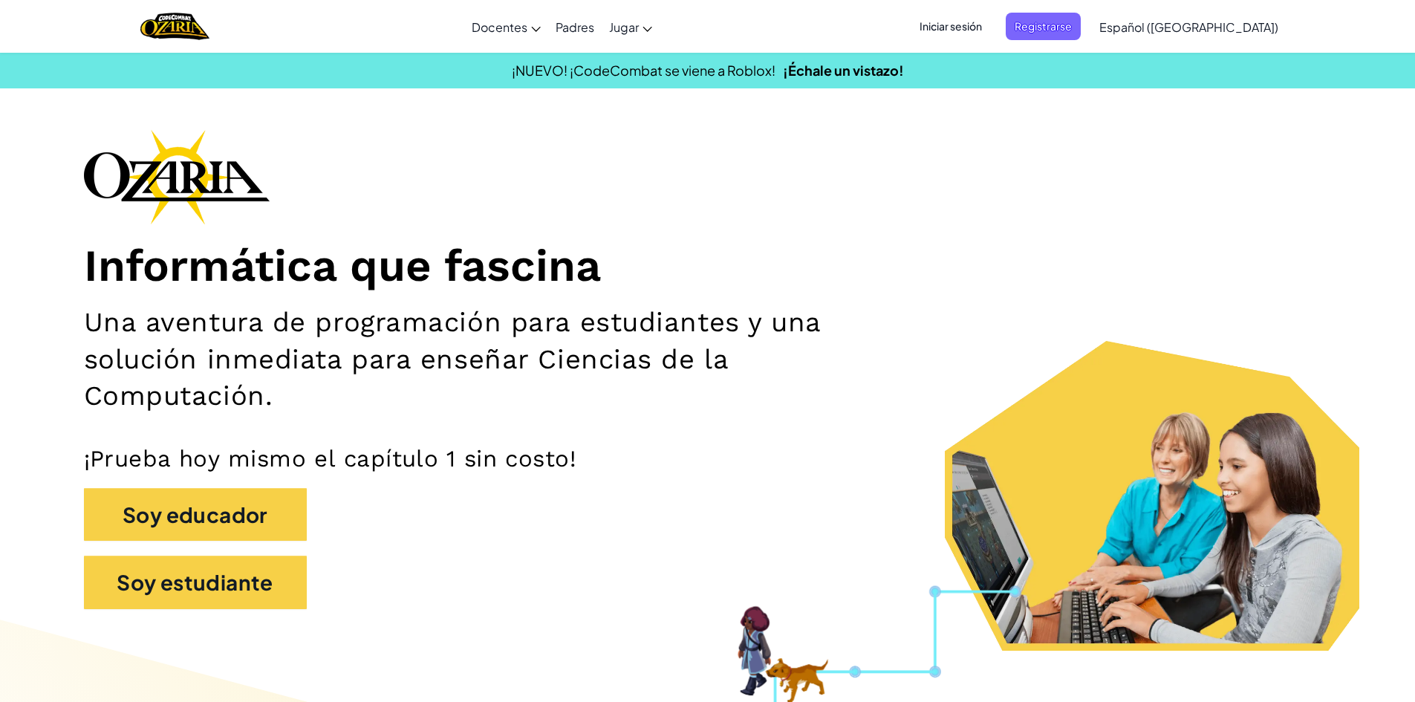  What do you see at coordinates (631, 27) in the screenshot?
I see `a: Jugar` at bounding box center [631, 27].